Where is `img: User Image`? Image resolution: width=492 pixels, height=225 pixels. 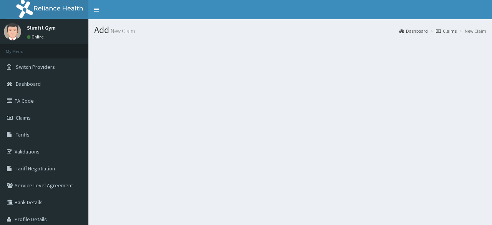 img: User Image is located at coordinates (12, 32).